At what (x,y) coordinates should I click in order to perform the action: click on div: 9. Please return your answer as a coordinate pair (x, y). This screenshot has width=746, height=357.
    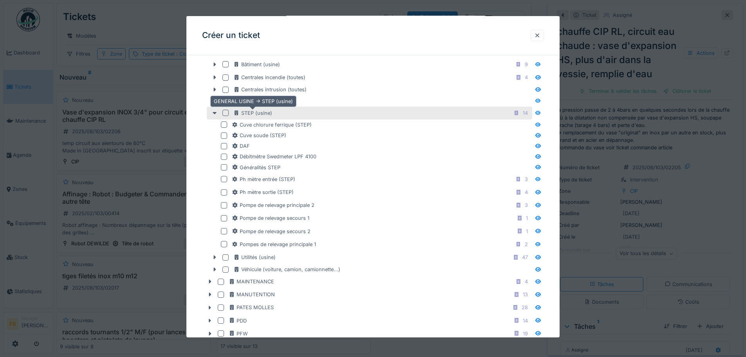
    Looking at the image, I should click on (526, 64).